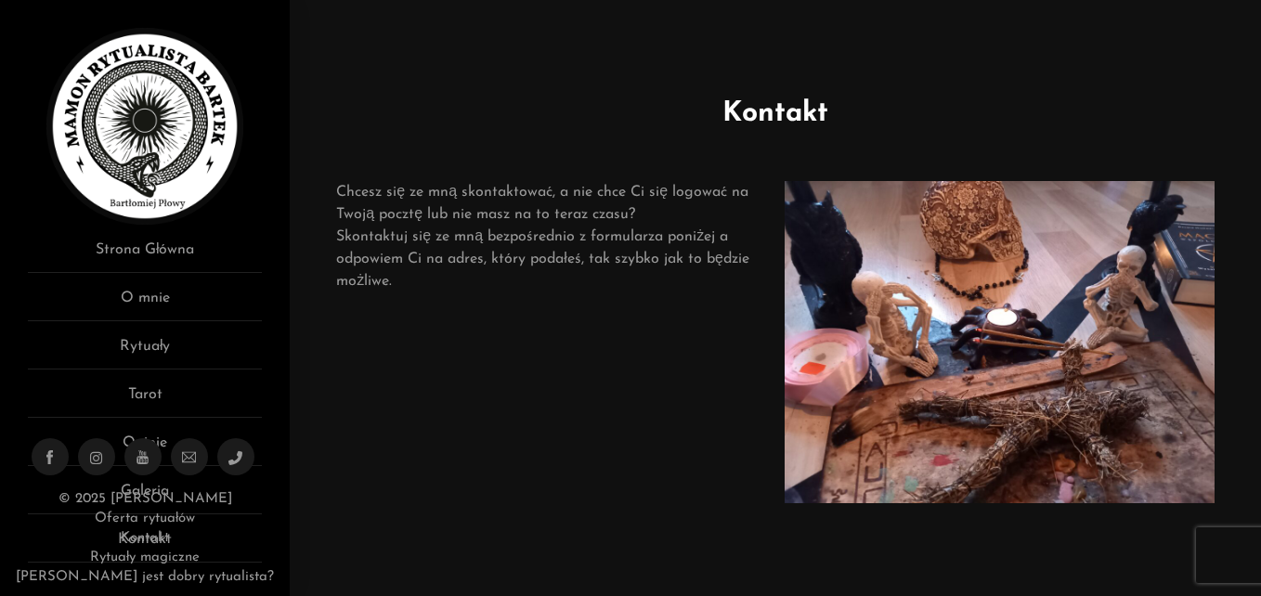 The height and width of the screenshot is (596, 1261). Describe the element at coordinates (145, 255) in the screenshot. I see `a: Strona Główna` at that location.